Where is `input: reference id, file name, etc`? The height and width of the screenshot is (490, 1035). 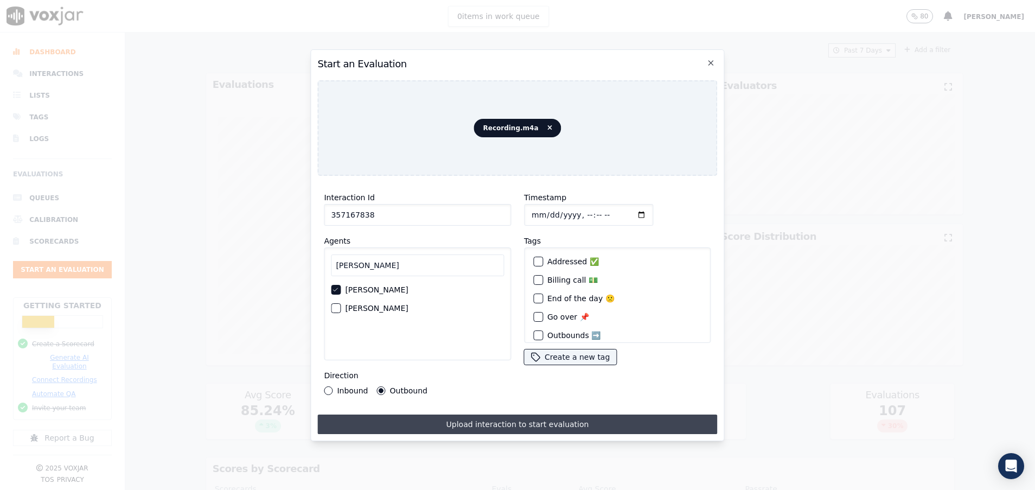
input: reference id, file name, etc is located at coordinates (417, 215).